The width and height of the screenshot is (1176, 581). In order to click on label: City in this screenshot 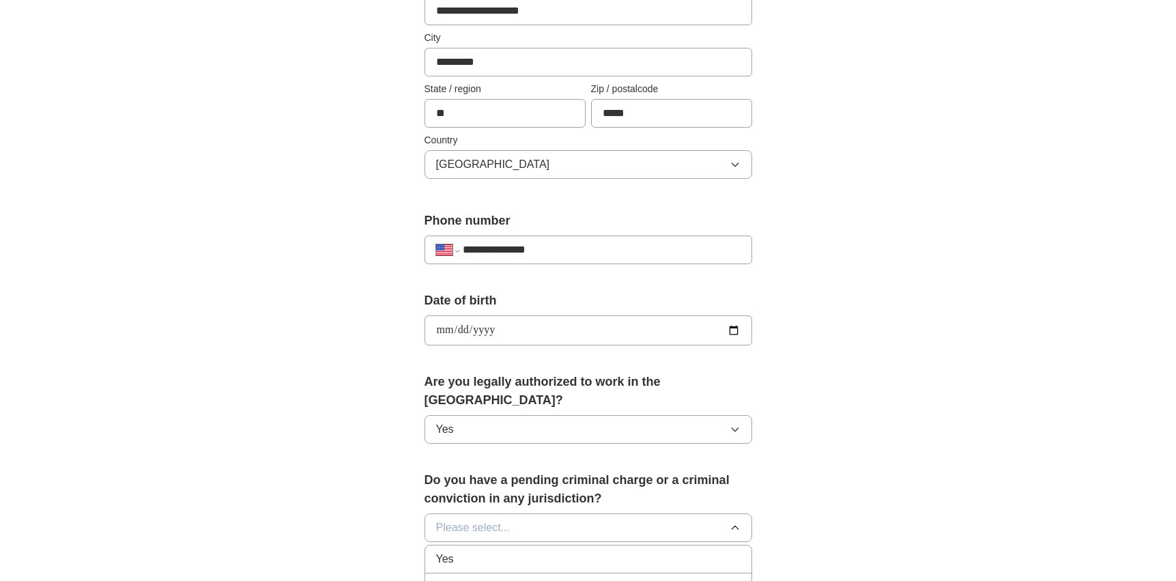, I will do `click(588, 38)`.